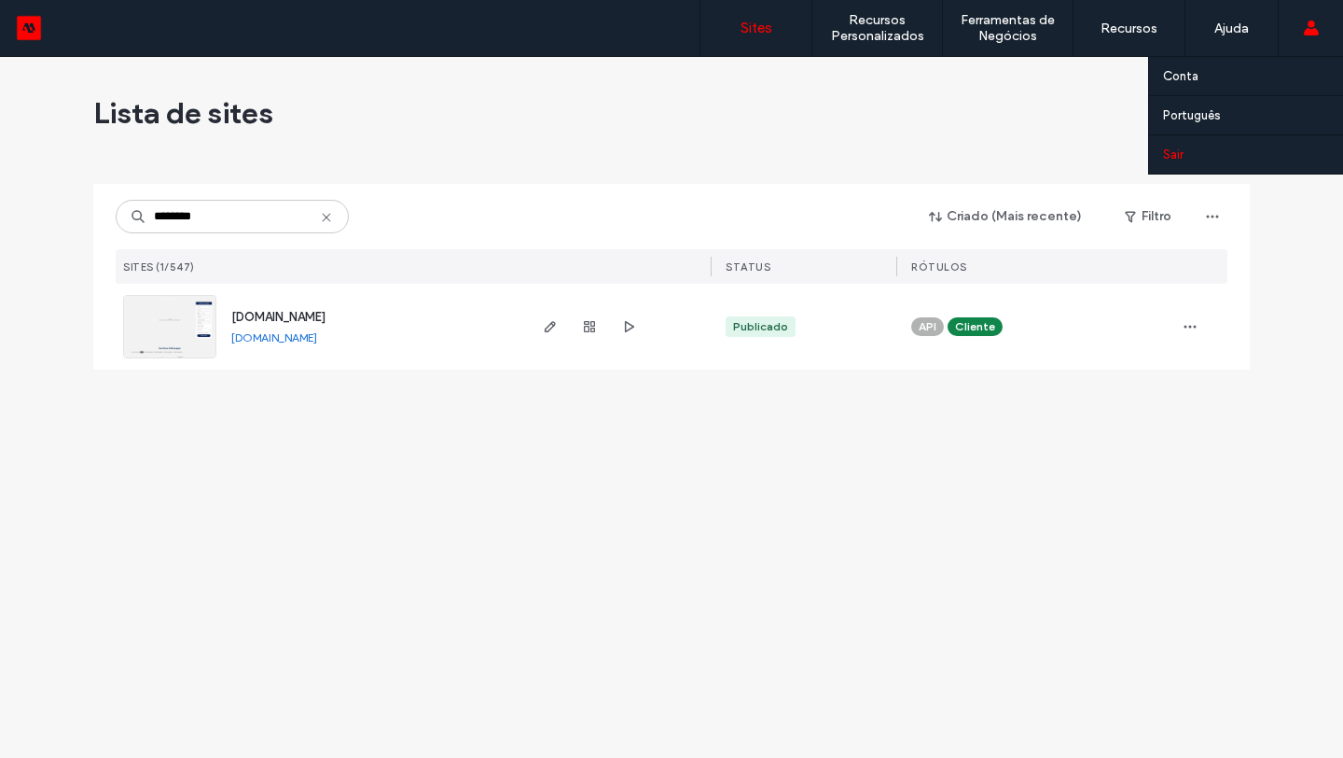  What do you see at coordinates (1174, 154) in the screenshot?
I see `label: Sair` at bounding box center [1174, 154].